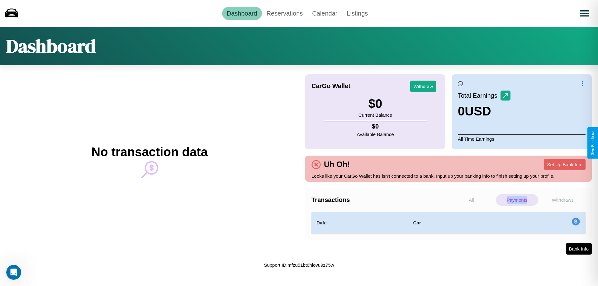  Describe the element at coordinates (564, 164) in the screenshot. I see `button: Set Up Bank Info` at that location.